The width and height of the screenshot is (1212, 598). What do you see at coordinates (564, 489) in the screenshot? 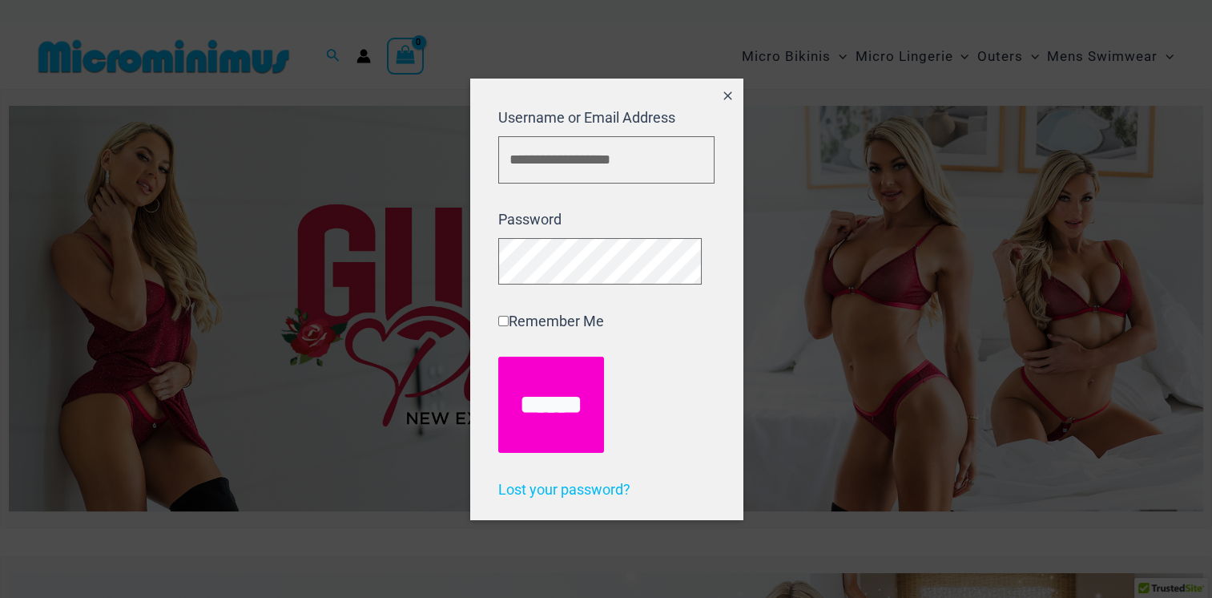
I see `a: Lost your password?` at bounding box center [564, 489].